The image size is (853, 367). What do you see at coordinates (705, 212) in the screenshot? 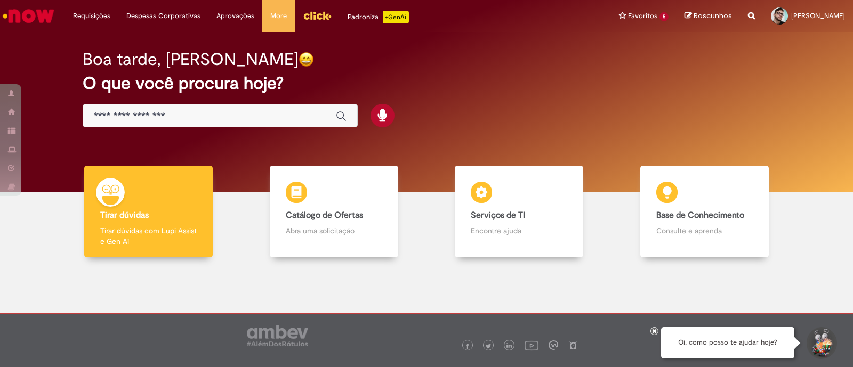
I see `a: Base de Conhecimento Consulte e aprenda` at bounding box center [705, 212].